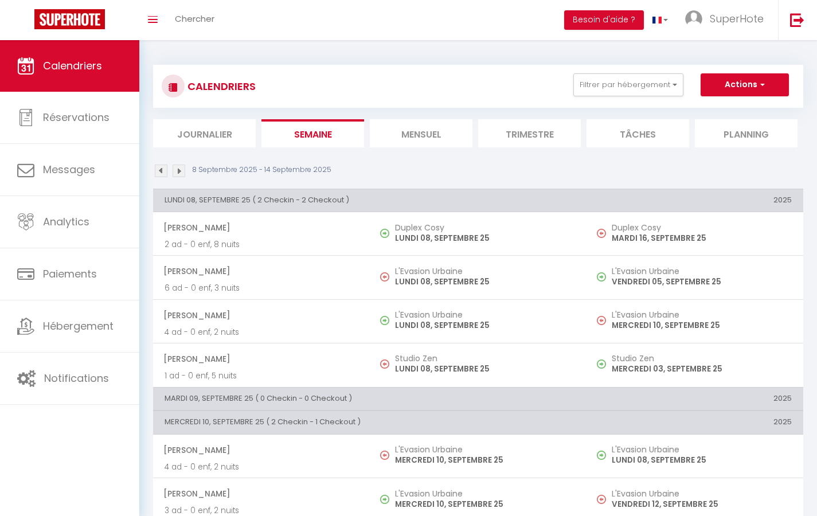  I want to click on p: 2 ad - 0 enf, 8 nuits, so click(262, 244).